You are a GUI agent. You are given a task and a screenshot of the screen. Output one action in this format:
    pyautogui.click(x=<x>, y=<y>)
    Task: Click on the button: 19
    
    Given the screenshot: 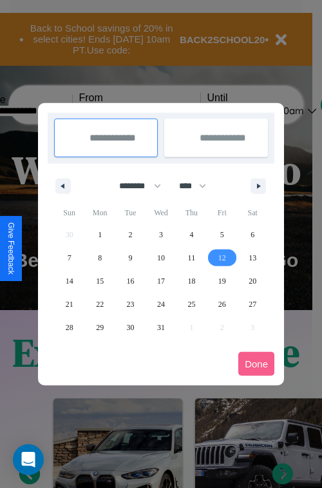 What is the action you would take?
    pyautogui.click(x=222, y=281)
    